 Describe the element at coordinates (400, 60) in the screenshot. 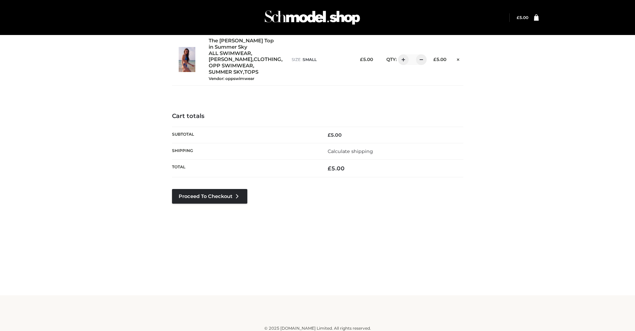

I see `div: QTY:` at that location.